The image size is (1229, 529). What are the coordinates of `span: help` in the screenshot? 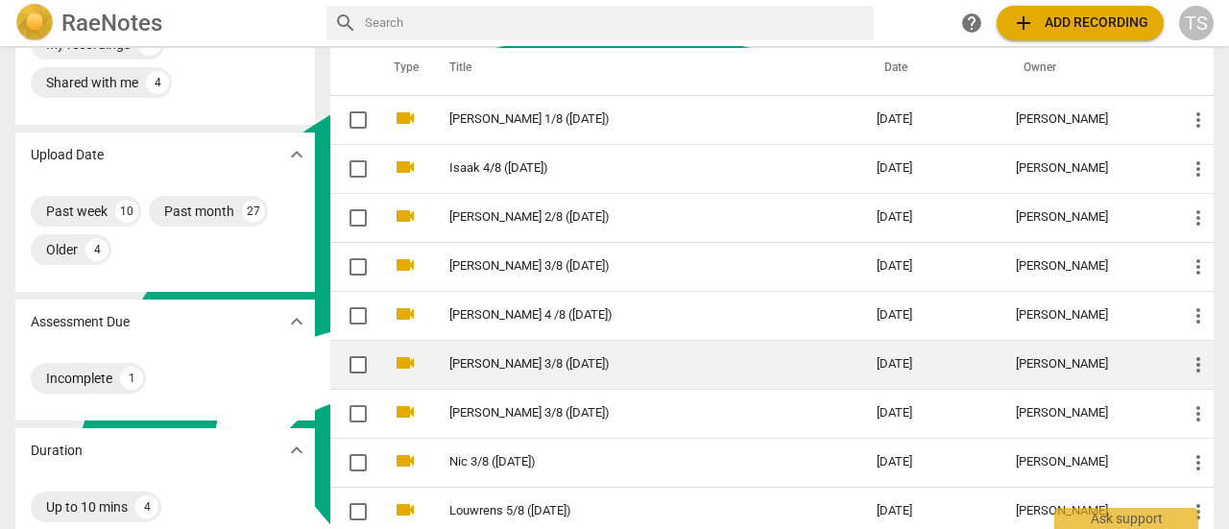 It's located at (971, 23).